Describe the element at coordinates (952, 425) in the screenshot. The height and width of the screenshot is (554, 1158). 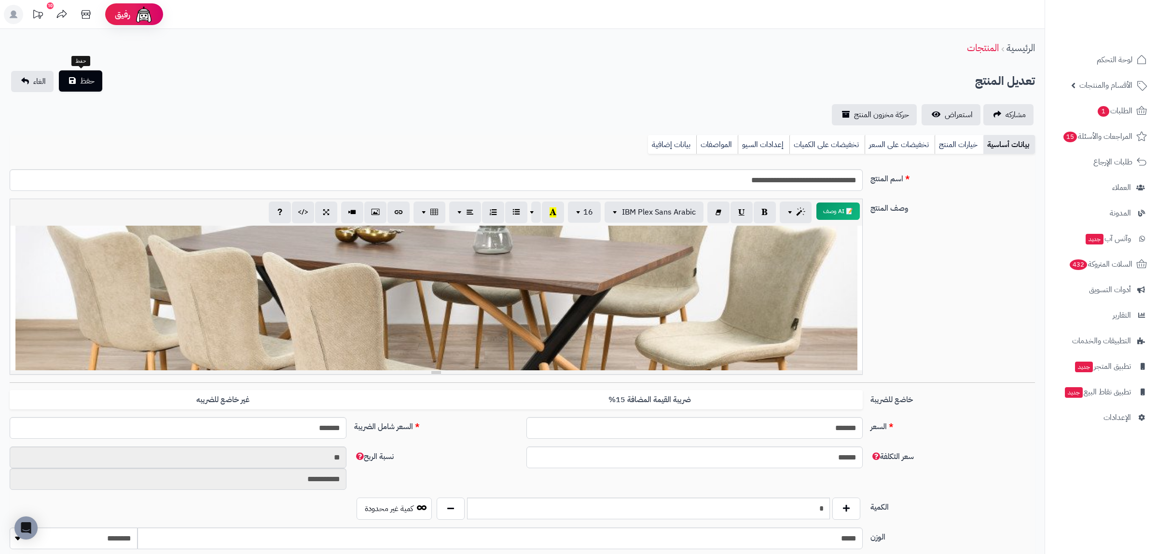
I see `label: السعر` at that location.